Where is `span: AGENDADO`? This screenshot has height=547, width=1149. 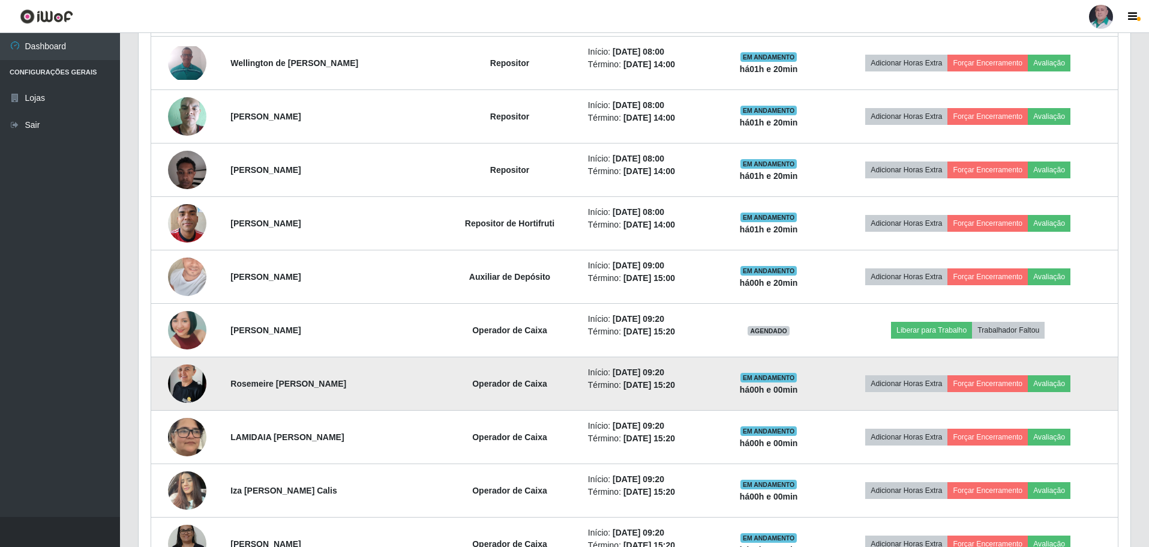
span: AGENDADO is located at coordinates (769, 331).